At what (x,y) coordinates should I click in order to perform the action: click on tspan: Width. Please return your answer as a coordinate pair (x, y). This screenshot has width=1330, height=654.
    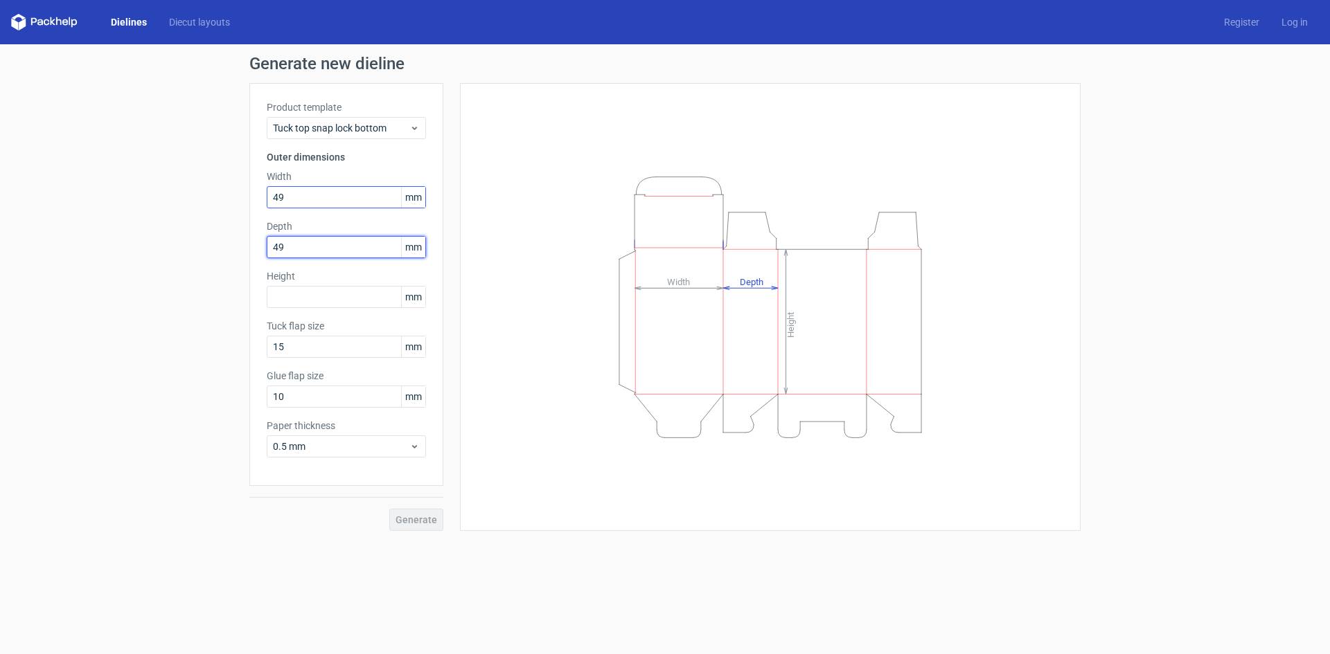
    Looking at the image, I should click on (678, 281).